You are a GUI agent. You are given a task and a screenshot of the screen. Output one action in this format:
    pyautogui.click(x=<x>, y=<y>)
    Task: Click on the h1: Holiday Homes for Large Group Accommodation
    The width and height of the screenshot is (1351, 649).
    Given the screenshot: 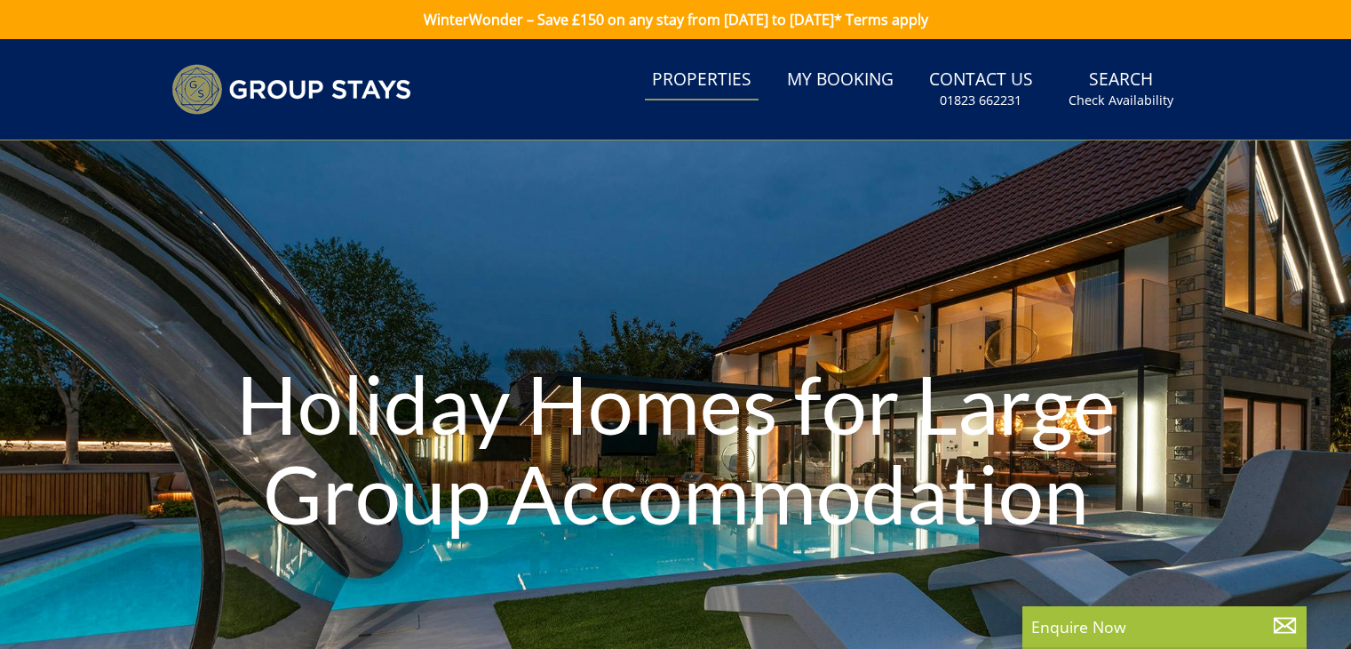 What is the action you would take?
    pyautogui.click(x=675, y=448)
    